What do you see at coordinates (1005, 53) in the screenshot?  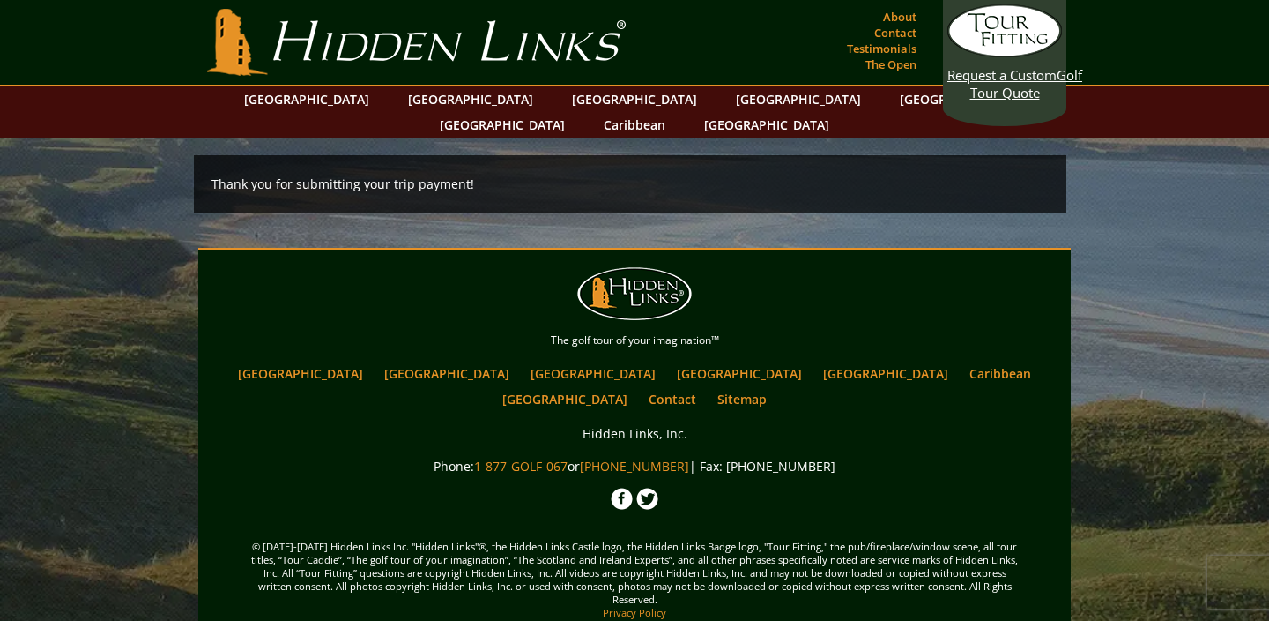 I see `a: Request a CustomGolf Tour Quote` at bounding box center [1005, 53].